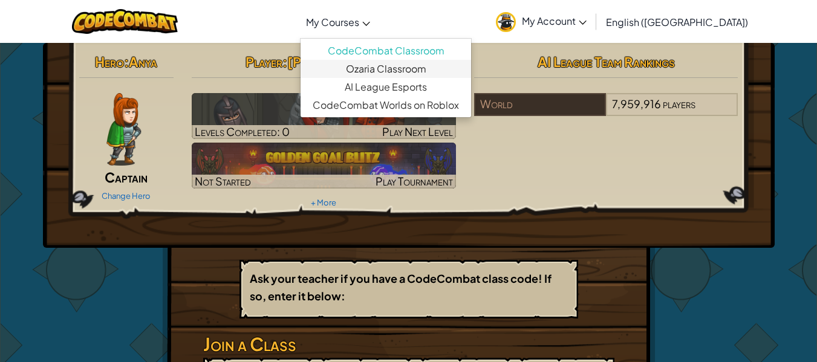 This screenshot has width=817, height=362. What do you see at coordinates (223, 181) in the screenshot?
I see `span: Not Started` at bounding box center [223, 181].